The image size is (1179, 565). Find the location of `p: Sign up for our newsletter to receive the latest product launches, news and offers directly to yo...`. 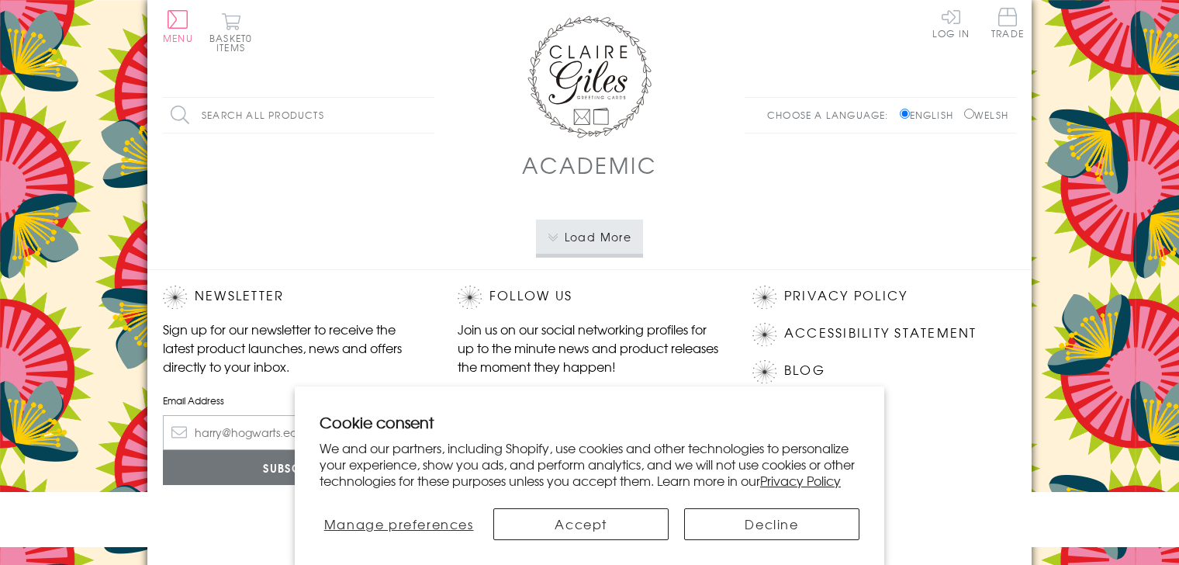

p: Sign up for our newsletter to receive the latest product launches, news and offers directly to yo... is located at coordinates (295, 347).